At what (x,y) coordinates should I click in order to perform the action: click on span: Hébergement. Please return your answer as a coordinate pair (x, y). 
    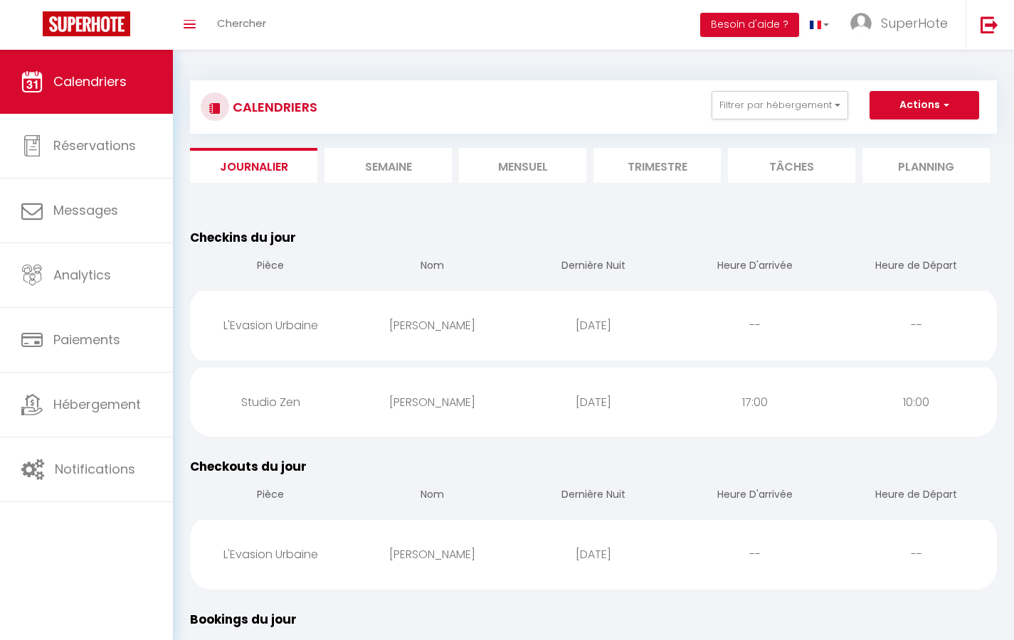
    Looking at the image, I should click on (97, 404).